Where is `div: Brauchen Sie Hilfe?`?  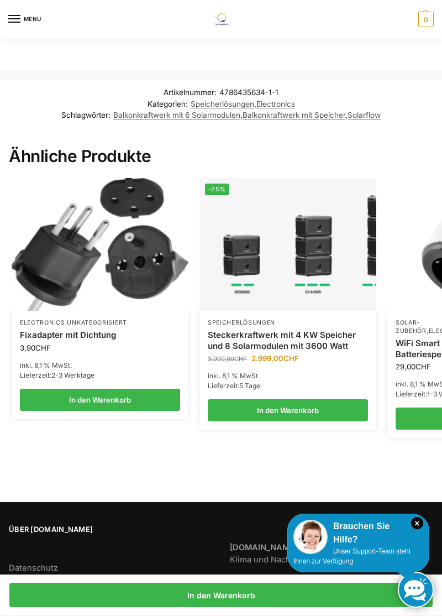
div: Brauchen Sie Hilfe? is located at coordinates (358, 533).